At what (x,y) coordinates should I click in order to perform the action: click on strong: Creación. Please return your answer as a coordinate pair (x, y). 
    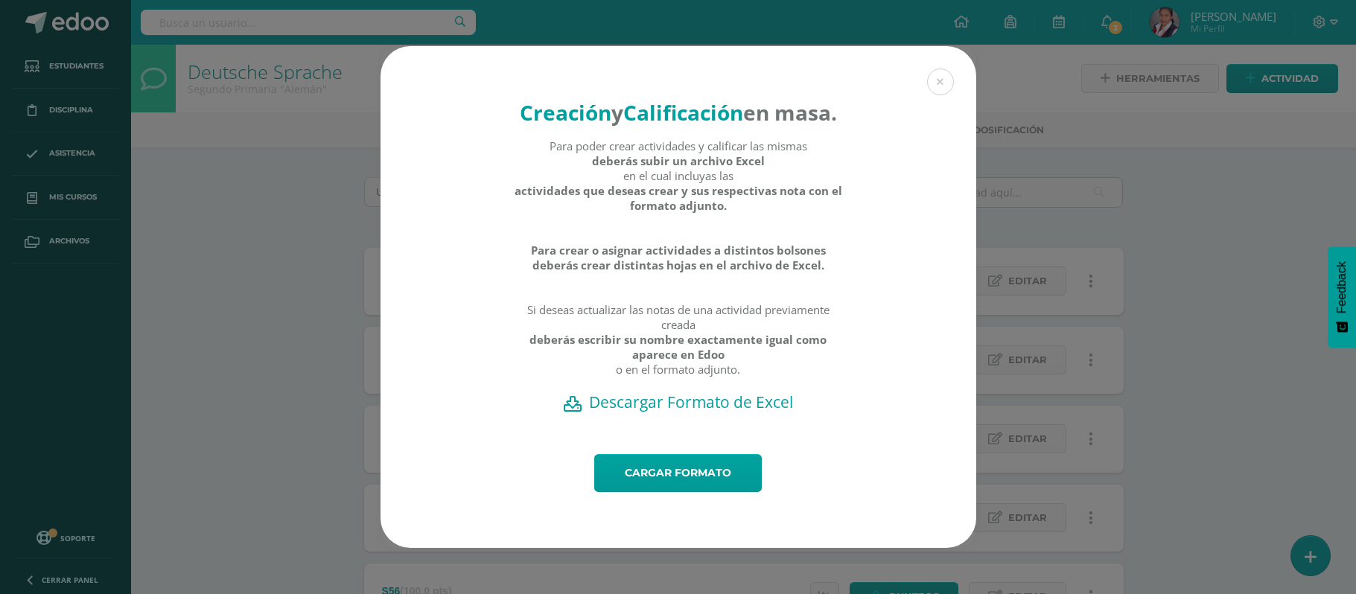
    Looking at the image, I should click on (565, 112).